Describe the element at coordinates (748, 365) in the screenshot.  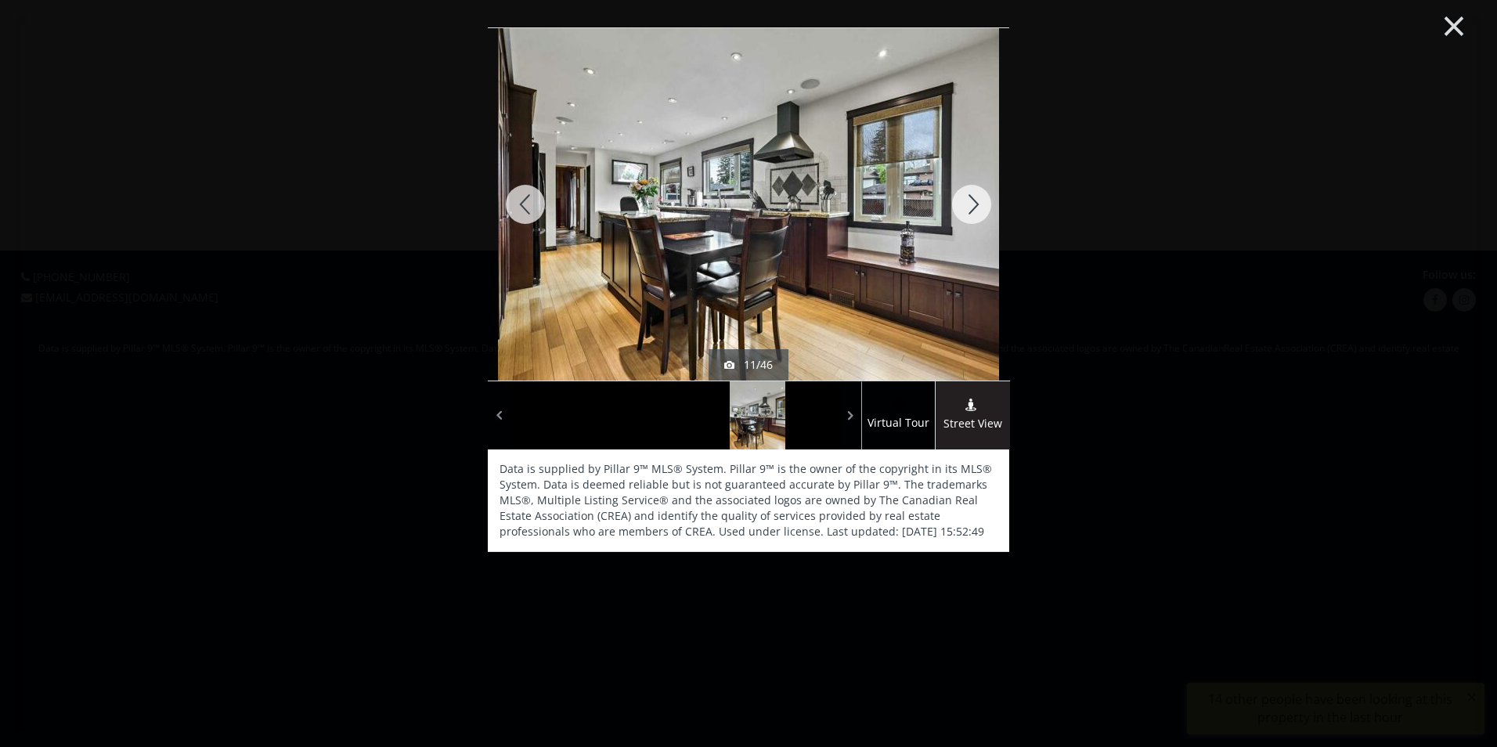
I see `div: 11/46` at that location.